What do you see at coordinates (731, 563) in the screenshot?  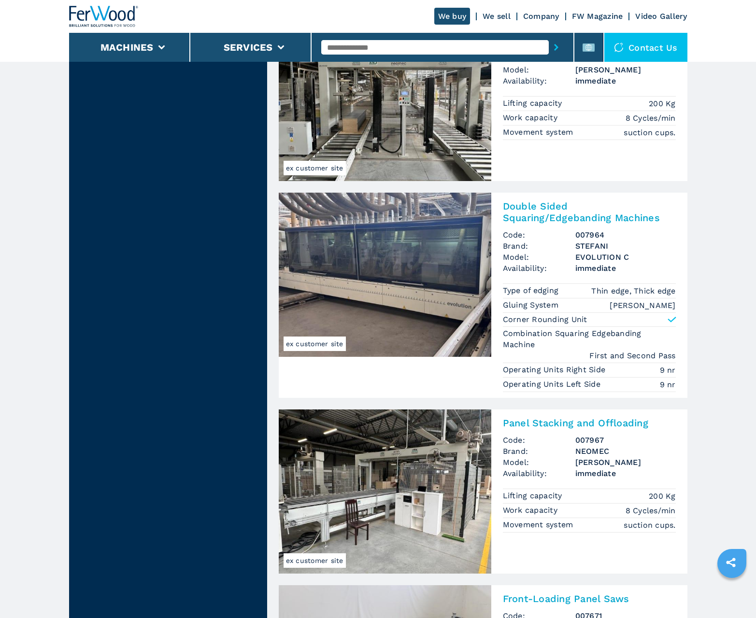 I see `a: sharethis` at bounding box center [731, 563].